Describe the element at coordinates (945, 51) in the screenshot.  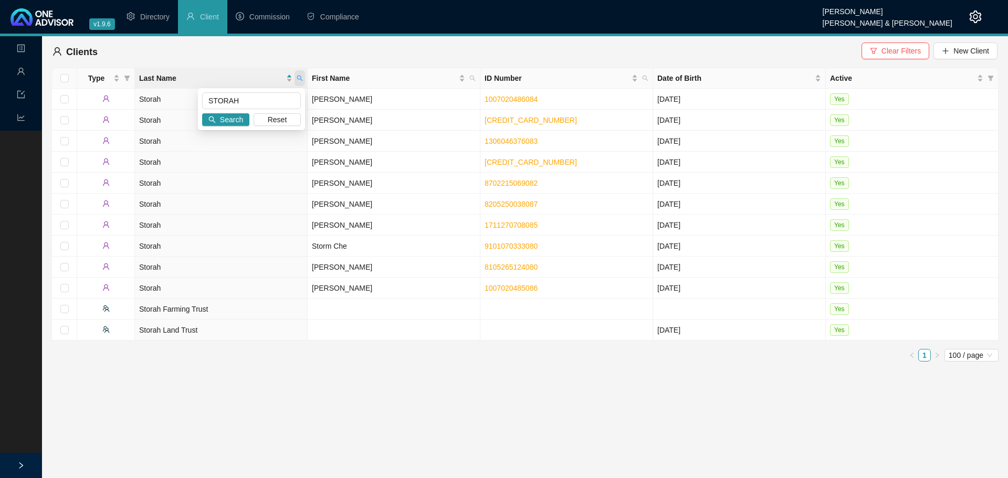
I see `span: plus` at that location.